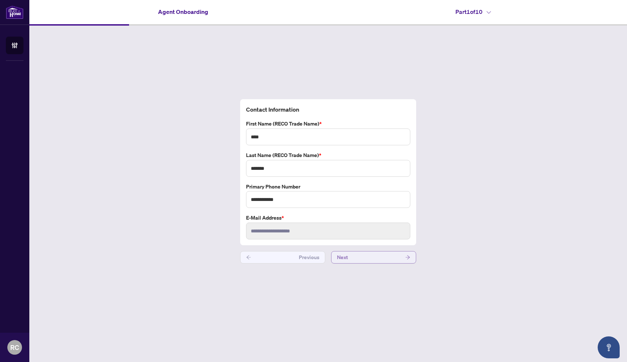  I want to click on label: First Name (RECO Trade Name), so click(328, 124).